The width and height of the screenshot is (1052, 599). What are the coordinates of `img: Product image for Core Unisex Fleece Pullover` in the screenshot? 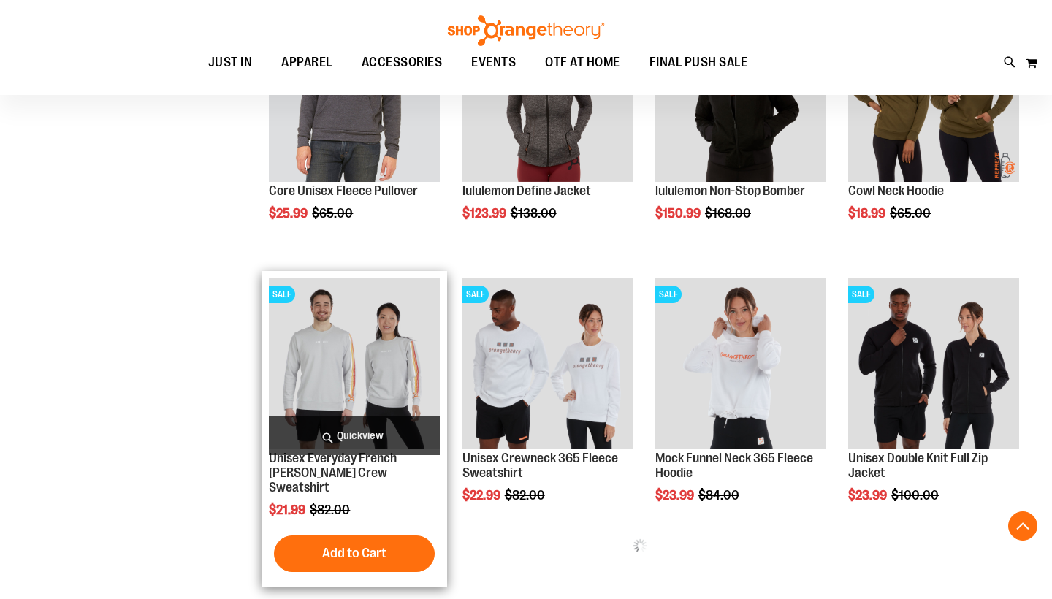 It's located at (354, 96).